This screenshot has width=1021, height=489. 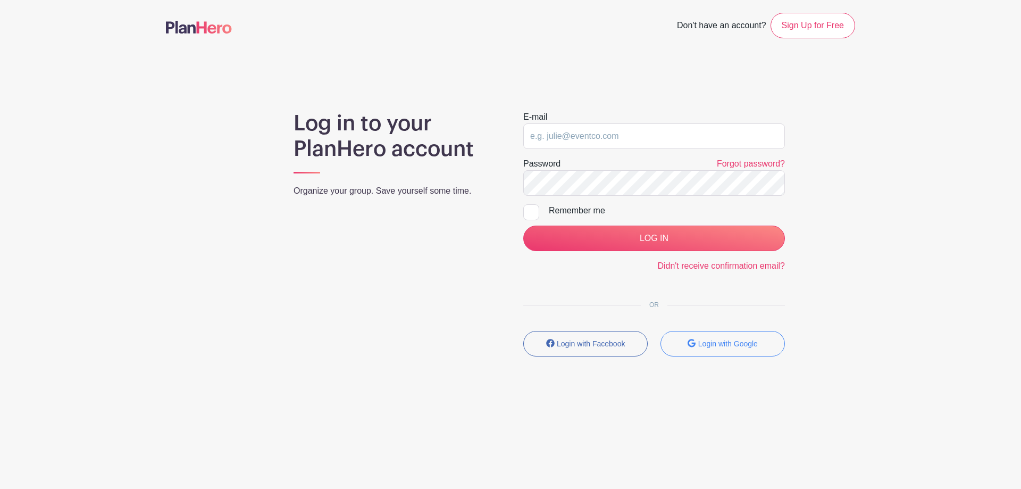 What do you see at coordinates (199, 27) in the screenshot?
I see `img: logo-507f7623f17ff9eddc593b1ce0a138ce2505c220e1c5a4e2b4648c50719b7d32.svg` at bounding box center [199, 27].